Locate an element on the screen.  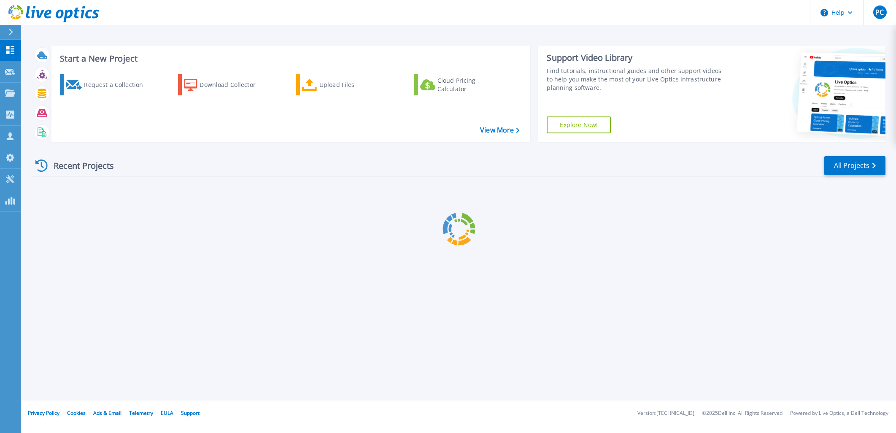
a: View More is located at coordinates (499, 130).